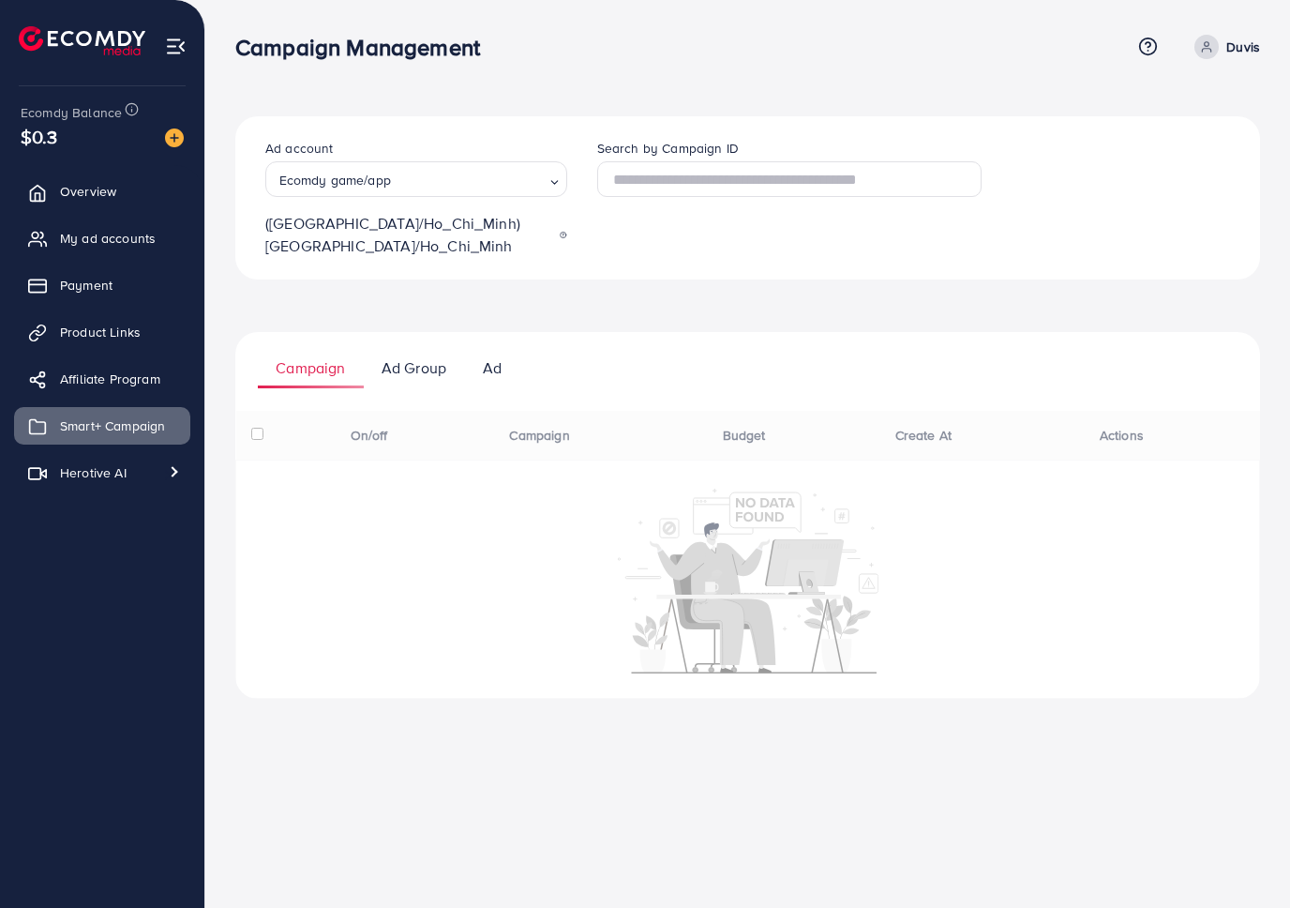 Image resolution: width=1290 pixels, height=908 pixels. I want to click on span: Smart+ Campaign, so click(113, 426).